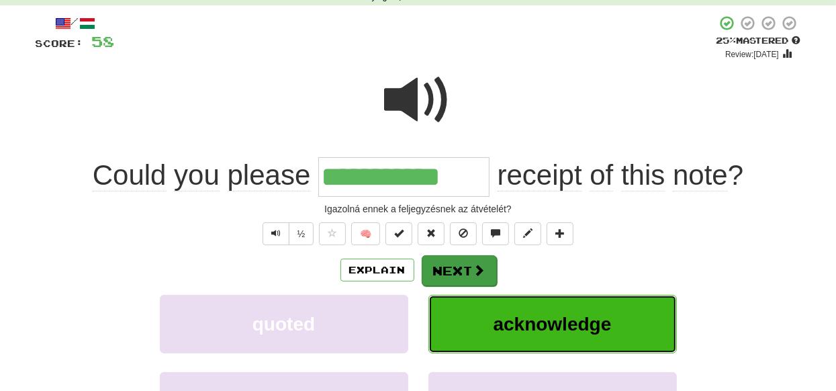  Describe the element at coordinates (553, 324) in the screenshot. I see `button: acknowledge` at that location.